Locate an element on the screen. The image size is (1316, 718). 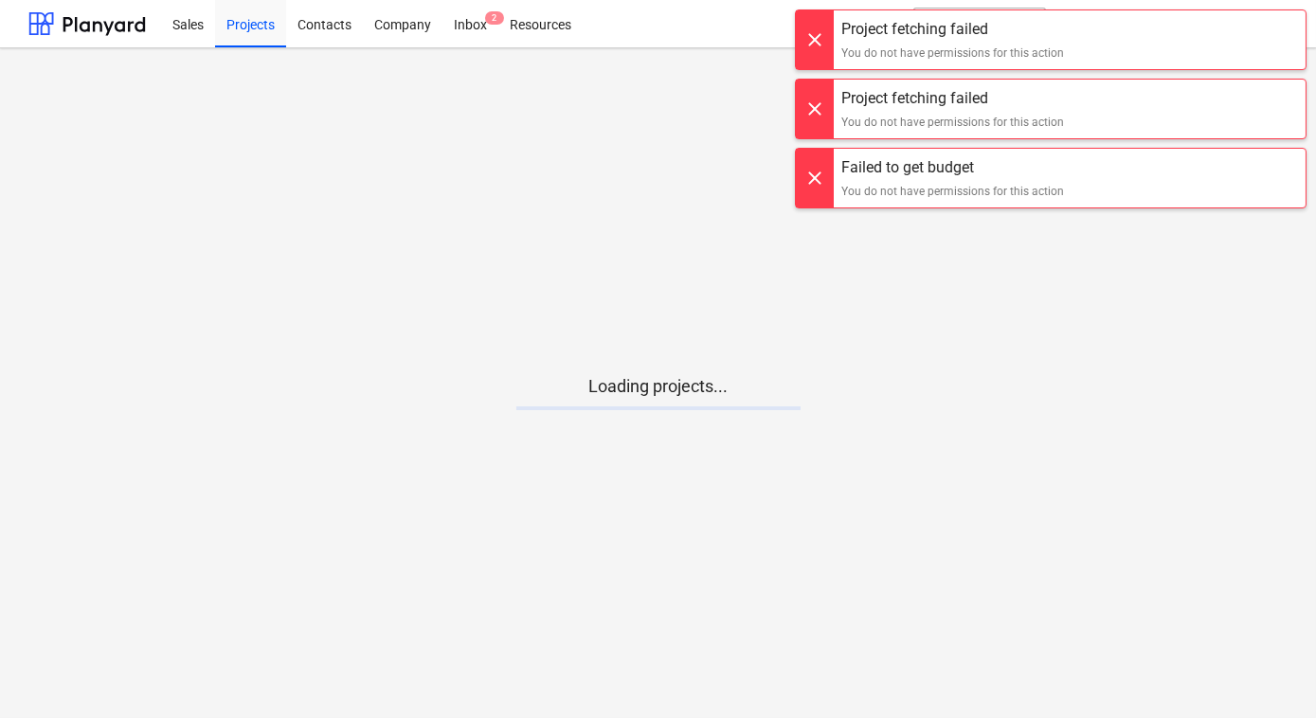
span: 2 is located at coordinates (495, 18).